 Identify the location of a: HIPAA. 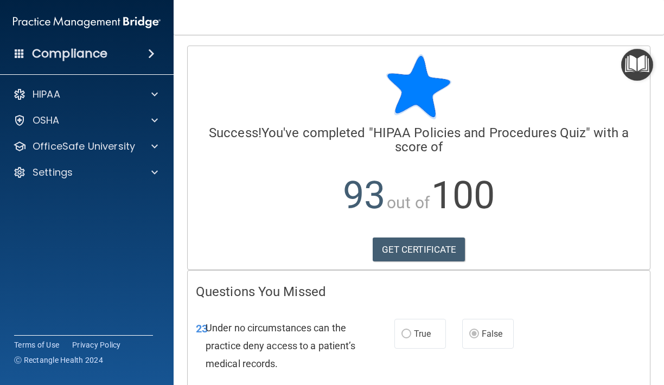
(85, 94).